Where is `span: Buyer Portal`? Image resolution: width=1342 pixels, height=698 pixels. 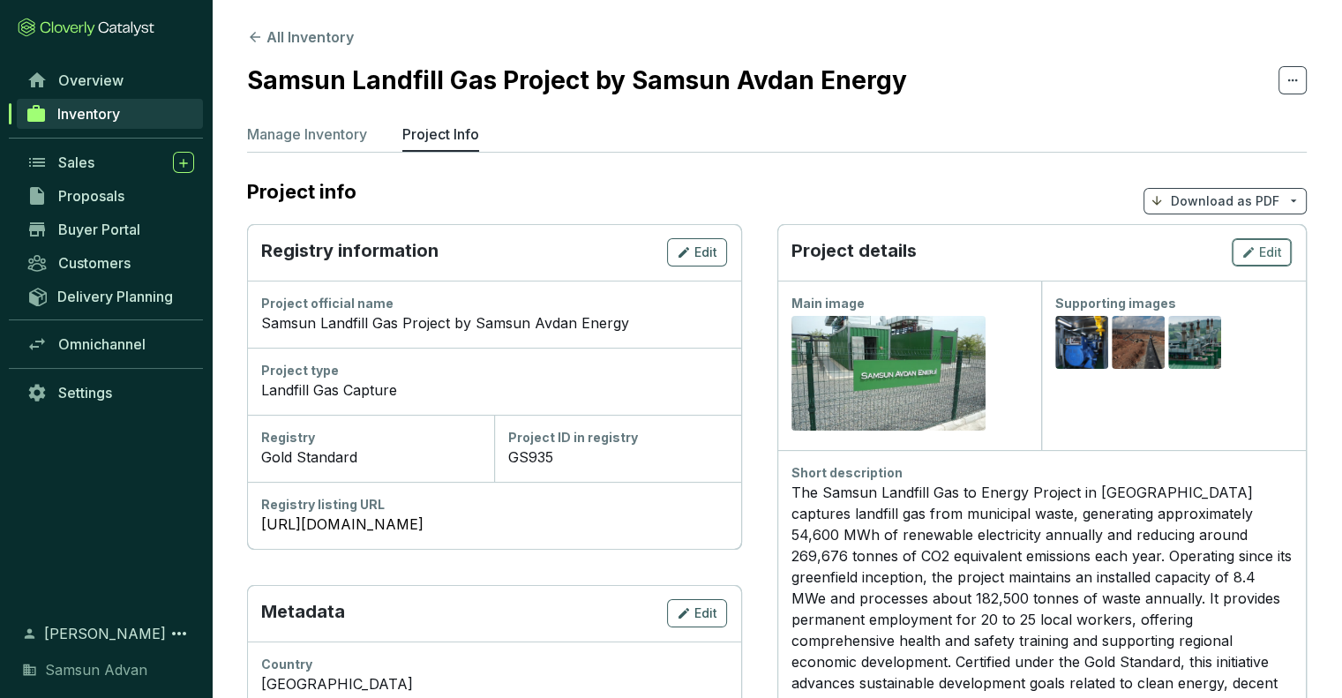 span: Buyer Portal is located at coordinates (99, 229).